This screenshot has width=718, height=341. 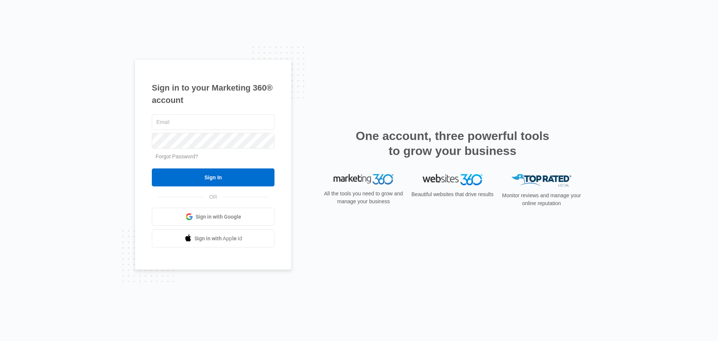 What do you see at coordinates (213, 94) in the screenshot?
I see `h1: Sign in to your Marketing 360® account` at bounding box center [213, 94].